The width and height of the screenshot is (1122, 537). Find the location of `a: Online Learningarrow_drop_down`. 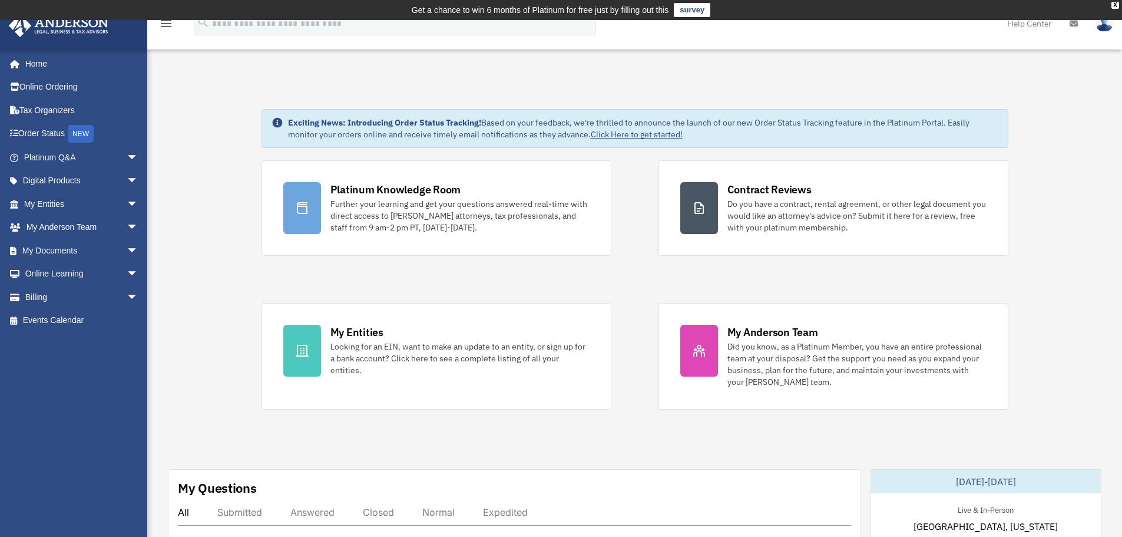

a: Online Learningarrow_drop_down is located at coordinates (82, 274).